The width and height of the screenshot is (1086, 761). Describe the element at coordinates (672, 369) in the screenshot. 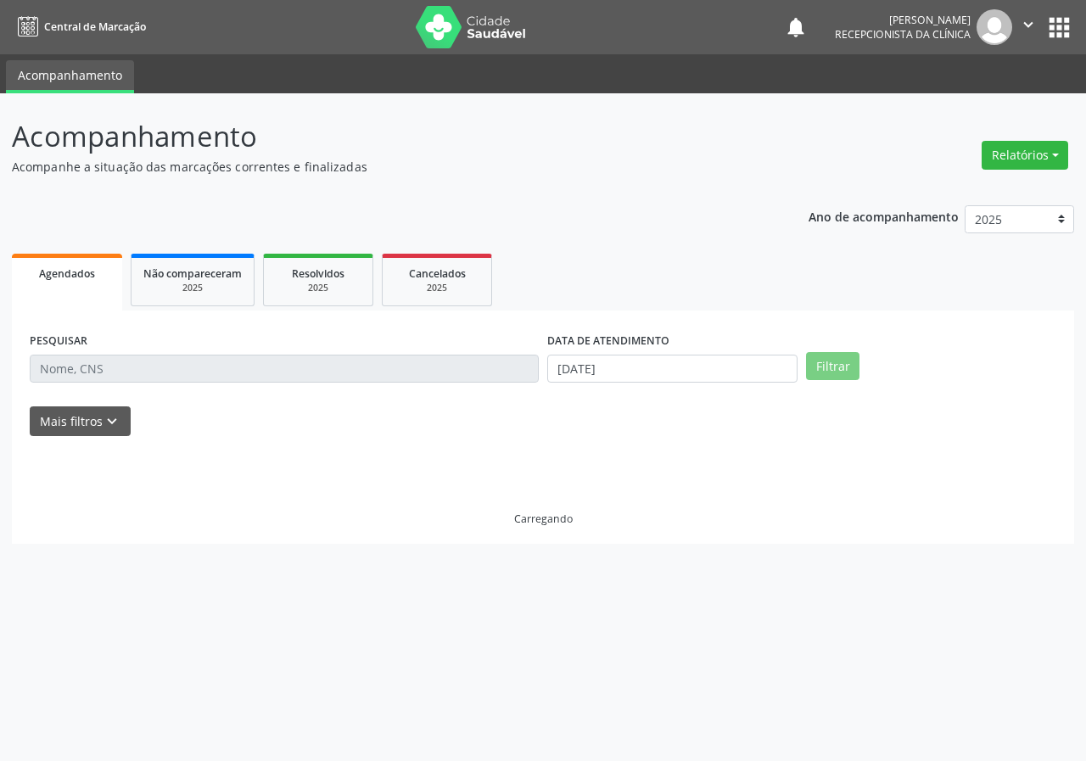

I see `input: Selecione um intervalo` at that location.